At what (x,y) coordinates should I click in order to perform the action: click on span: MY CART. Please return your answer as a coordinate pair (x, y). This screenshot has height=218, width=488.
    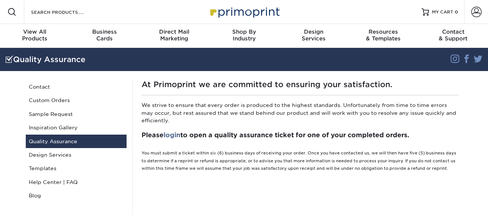
    Looking at the image, I should click on (443, 12).